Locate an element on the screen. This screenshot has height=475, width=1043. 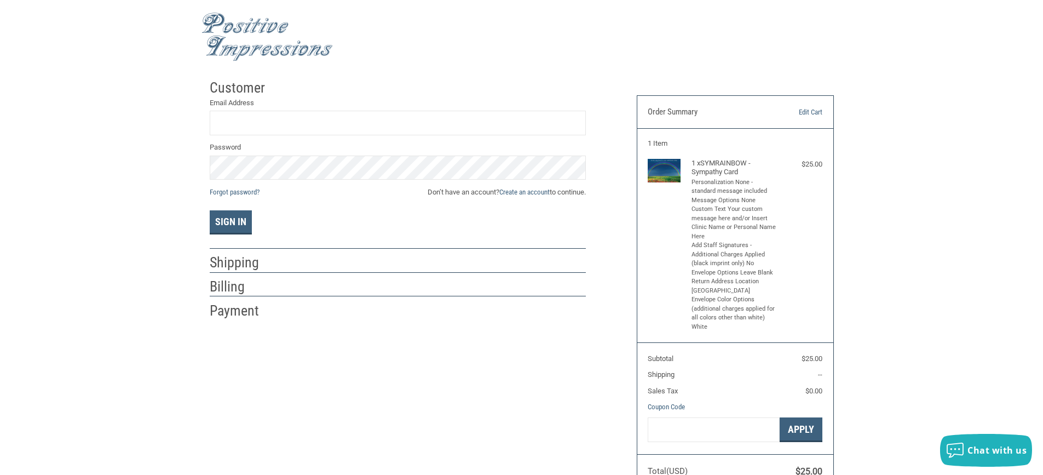
span: Chat with us is located at coordinates (997, 450).